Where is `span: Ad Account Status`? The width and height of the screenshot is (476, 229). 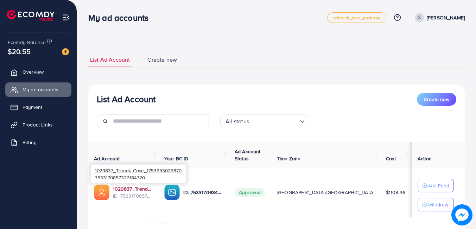 span: Ad Account Status is located at coordinates (248, 155).